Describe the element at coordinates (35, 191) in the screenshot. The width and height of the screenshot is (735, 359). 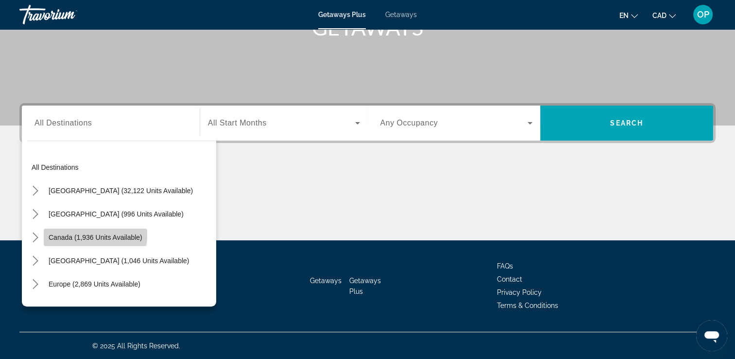
I see `button: Toggle United States (32,122 units available) submenu` at that location.